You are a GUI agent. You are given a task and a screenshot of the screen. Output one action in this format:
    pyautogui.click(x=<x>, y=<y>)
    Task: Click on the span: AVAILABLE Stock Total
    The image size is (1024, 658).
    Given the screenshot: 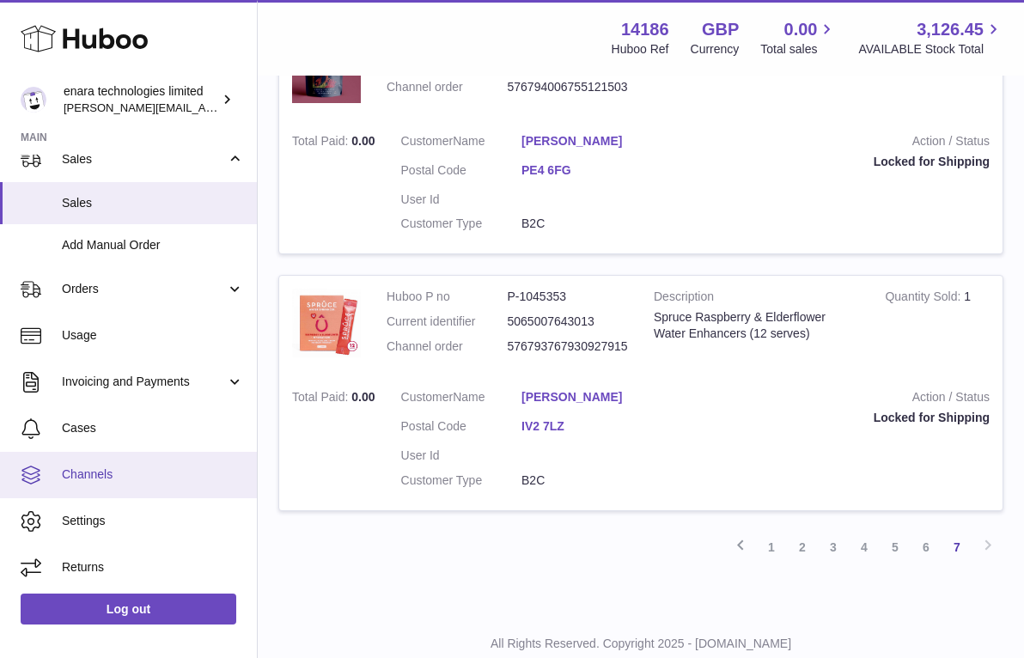 What is the action you would take?
    pyautogui.click(x=931, y=49)
    